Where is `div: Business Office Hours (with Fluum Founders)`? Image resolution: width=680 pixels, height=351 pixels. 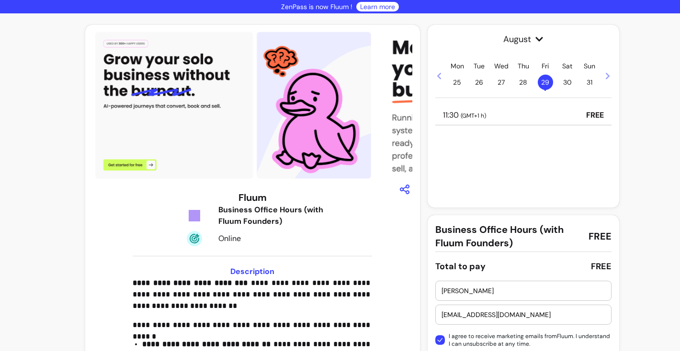
div: Business Office Hours (with Fluum Founders) is located at coordinates (274, 216).